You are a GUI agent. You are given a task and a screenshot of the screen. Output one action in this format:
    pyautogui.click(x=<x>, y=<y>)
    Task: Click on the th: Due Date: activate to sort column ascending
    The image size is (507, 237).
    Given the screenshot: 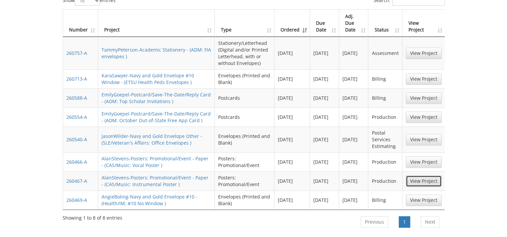 What is the action you would take?
    pyautogui.click(x=324, y=23)
    